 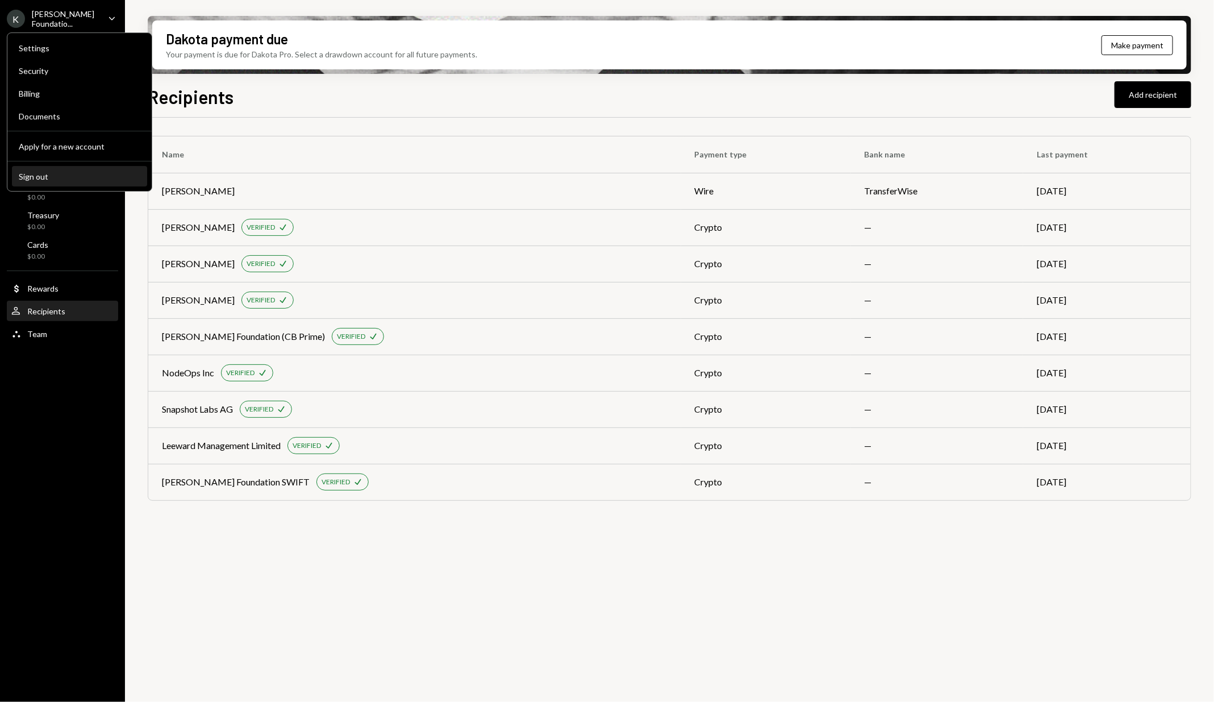 What do you see at coordinates (1153, 94) in the screenshot?
I see `button: Add recipient` at bounding box center [1153, 94].